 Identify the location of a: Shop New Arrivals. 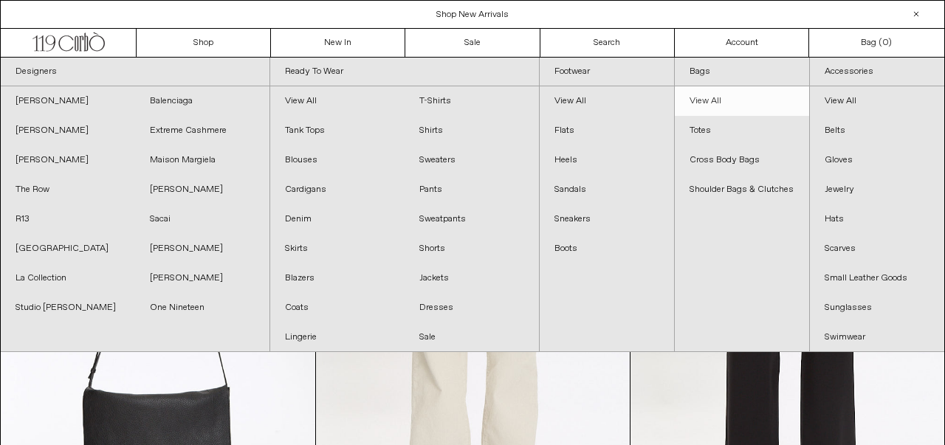
(472, 15).